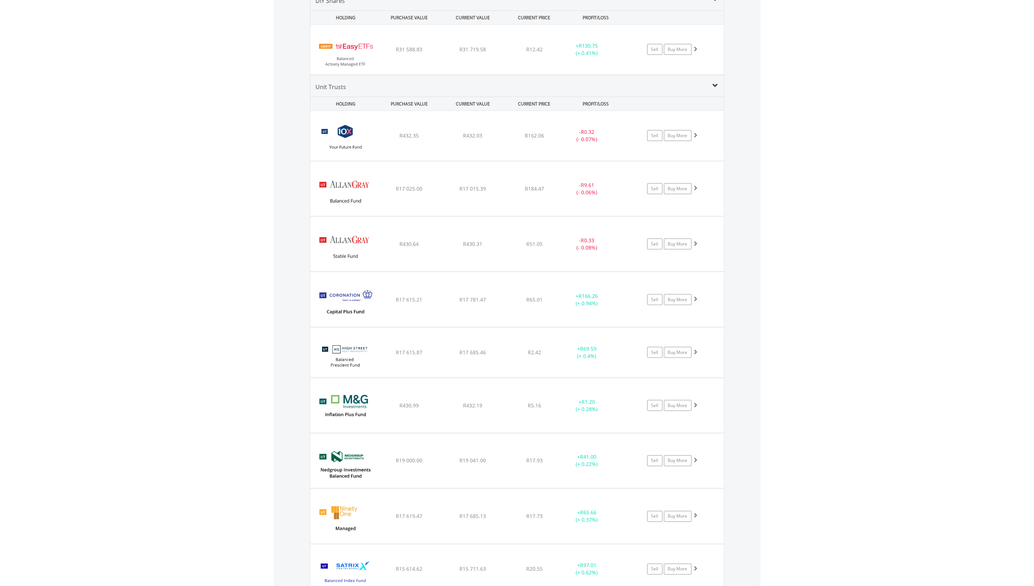 The height and width of the screenshot is (586, 1034). I want to click on div: - (- 0.06%), so click(587, 189).